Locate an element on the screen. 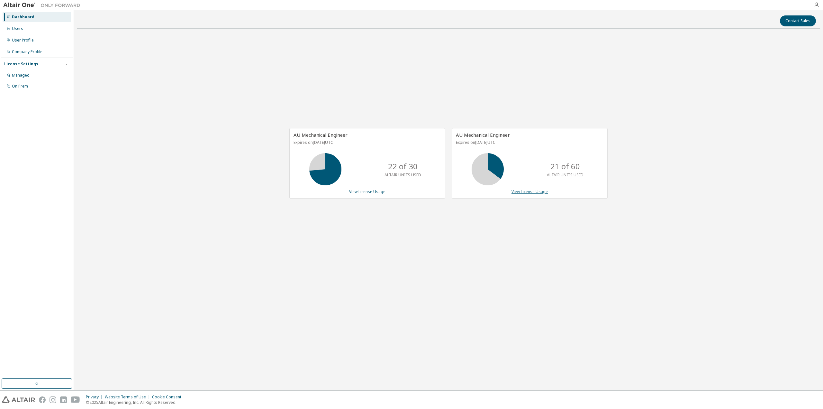  img: Altair One is located at coordinates (43, 5).